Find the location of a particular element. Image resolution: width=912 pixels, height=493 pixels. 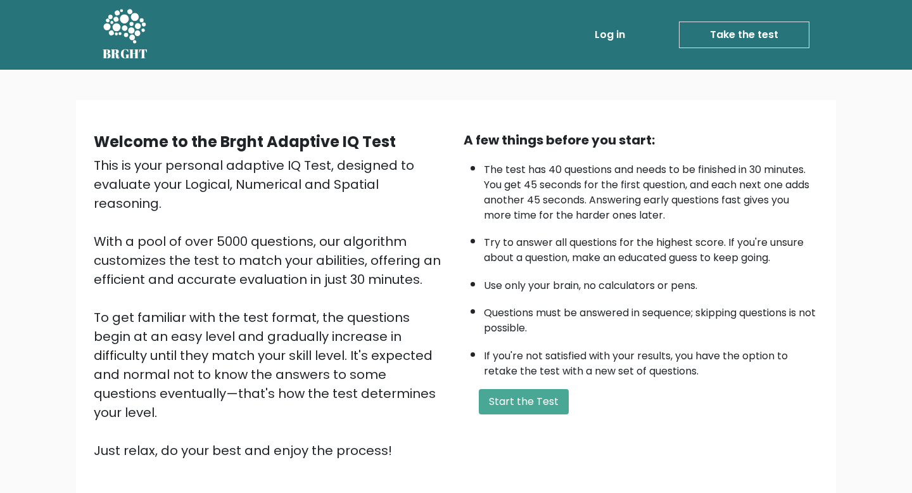

a: Take the test is located at coordinates (745, 35).